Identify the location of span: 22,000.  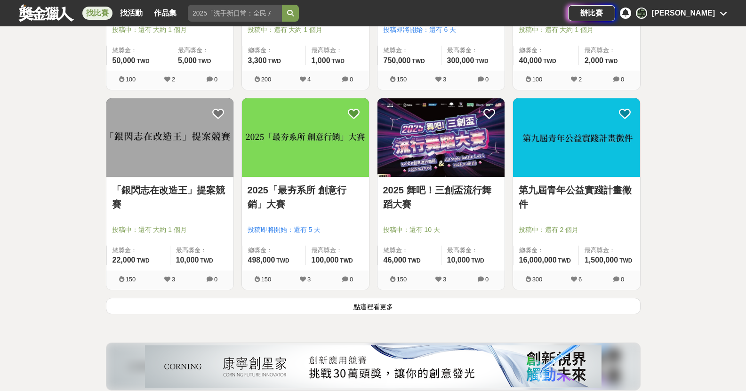
(124, 260).